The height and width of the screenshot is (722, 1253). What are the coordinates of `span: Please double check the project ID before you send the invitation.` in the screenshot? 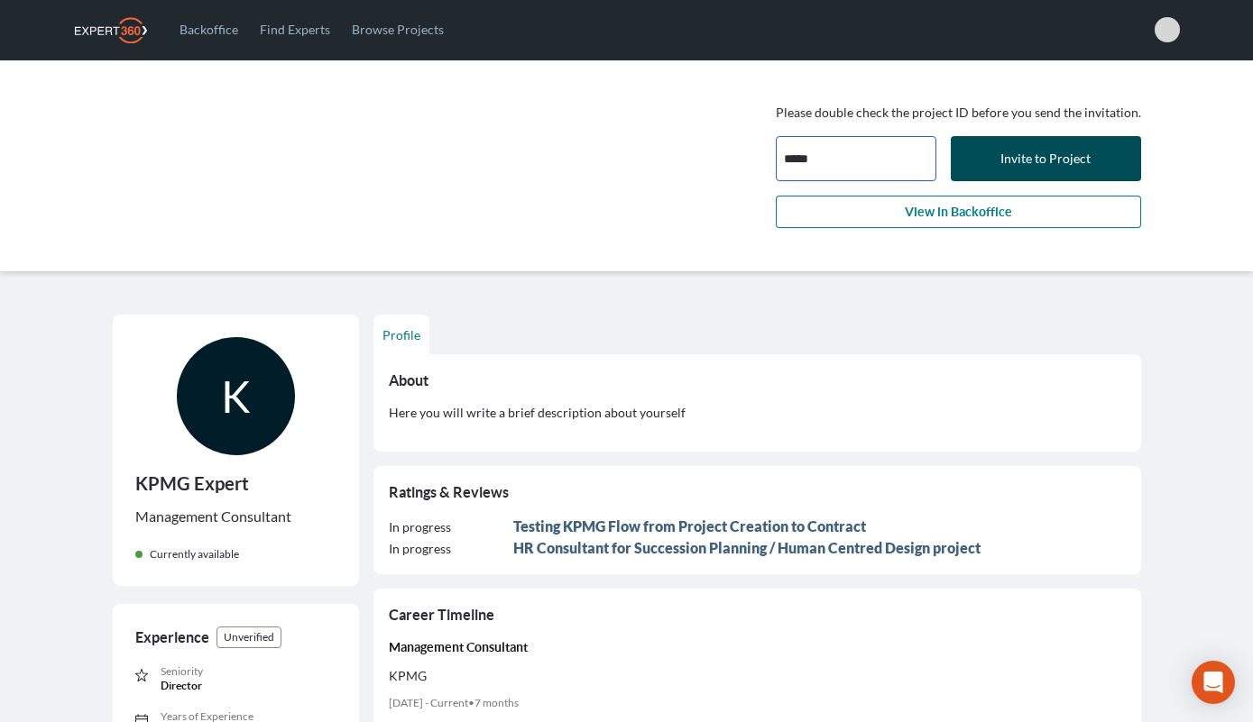 It's located at (958, 113).